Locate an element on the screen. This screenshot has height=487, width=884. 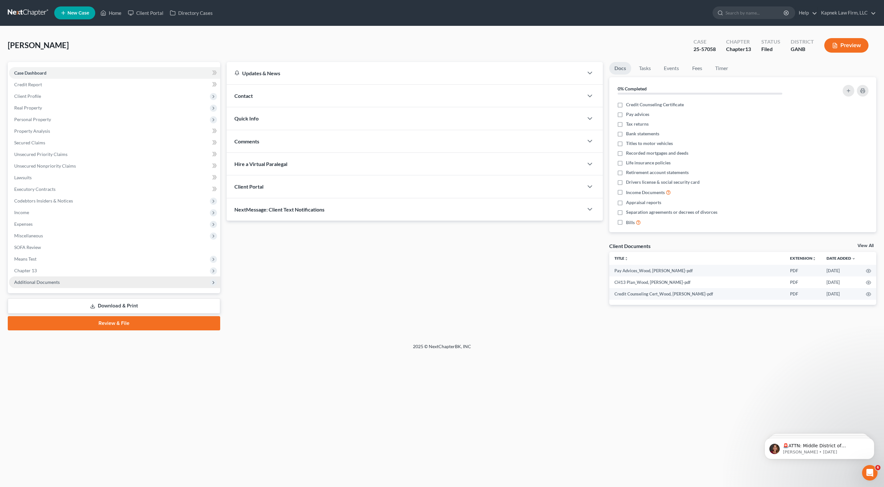
a: Download & Print is located at coordinates (114, 306).